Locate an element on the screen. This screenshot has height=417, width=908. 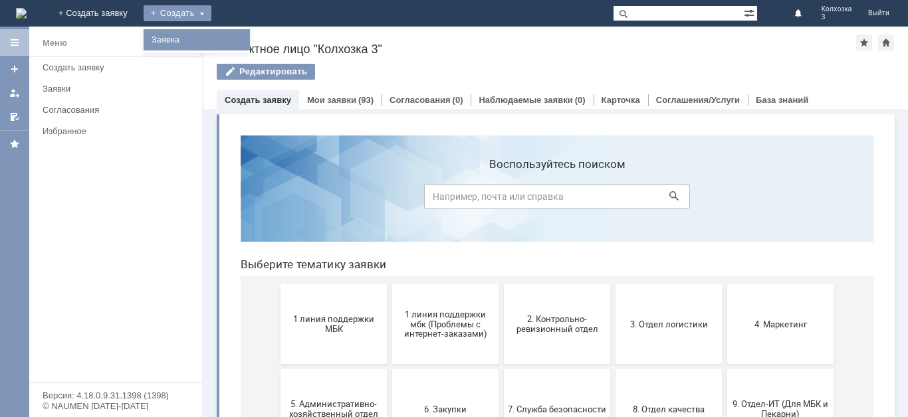
button: Бухгалтерия (для мбк) is located at coordinates (104, 369).